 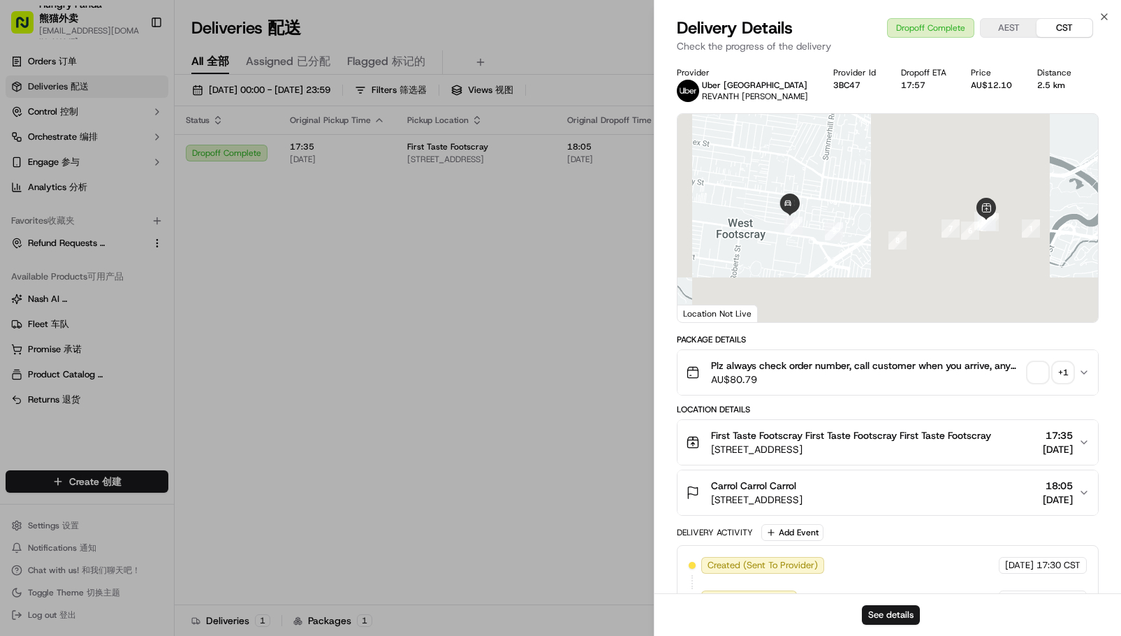 What do you see at coordinates (1009, 28) in the screenshot?
I see `button: AEST` at bounding box center [1009, 28].